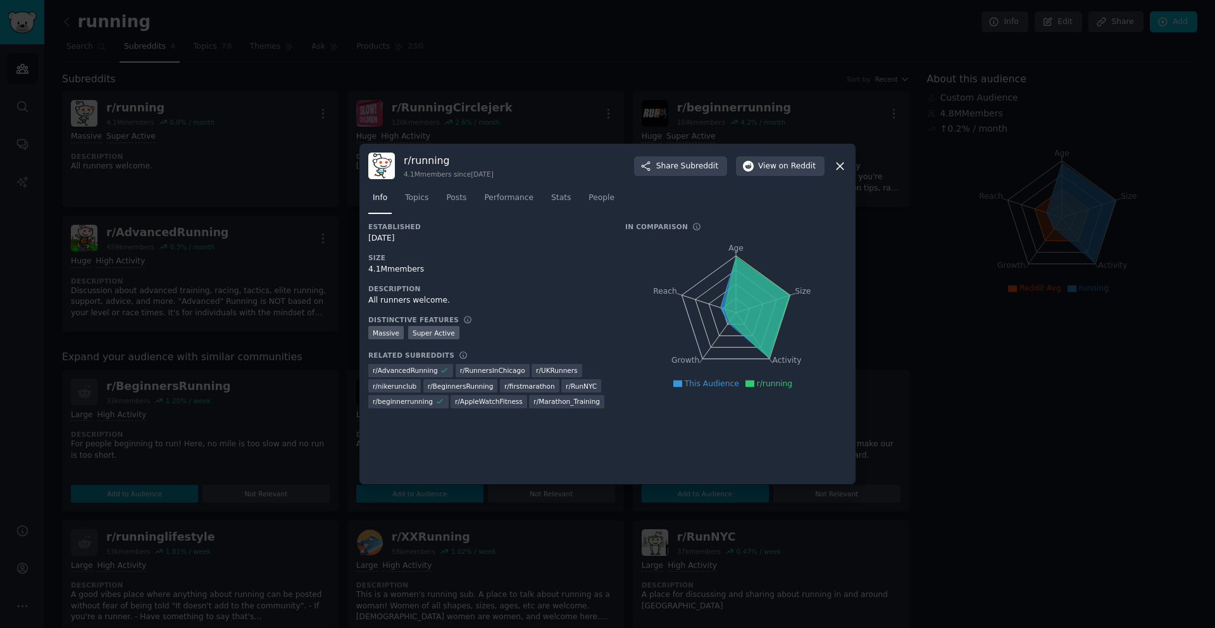 This screenshot has height=628, width=1215. Describe the element at coordinates (394, 386) in the screenshot. I see `span: r/ nikerunclub` at that location.